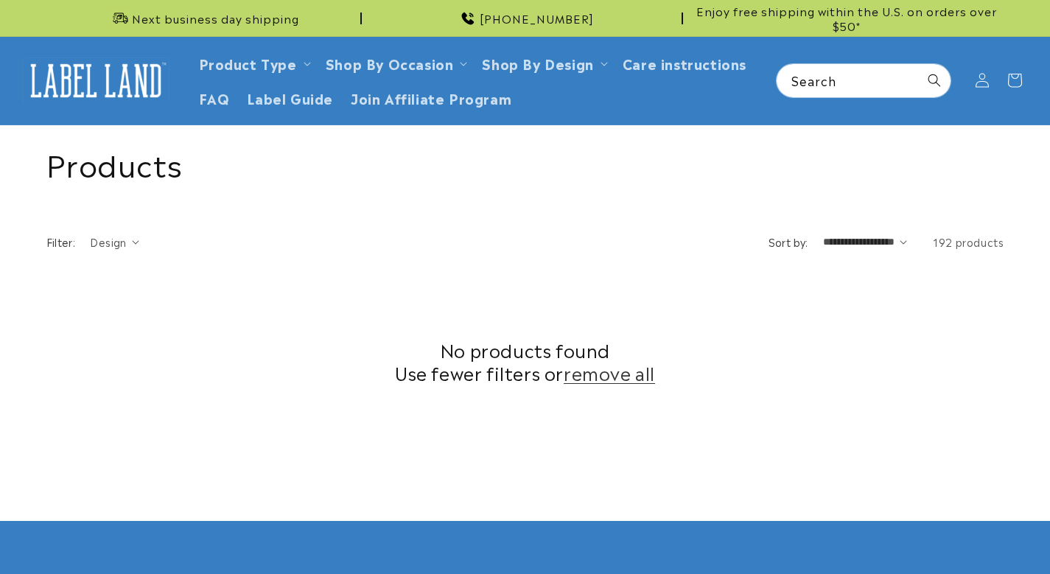 Image resolution: width=1050 pixels, height=574 pixels. What do you see at coordinates (247, 63) in the screenshot?
I see `a: Product Type` at bounding box center [247, 63].